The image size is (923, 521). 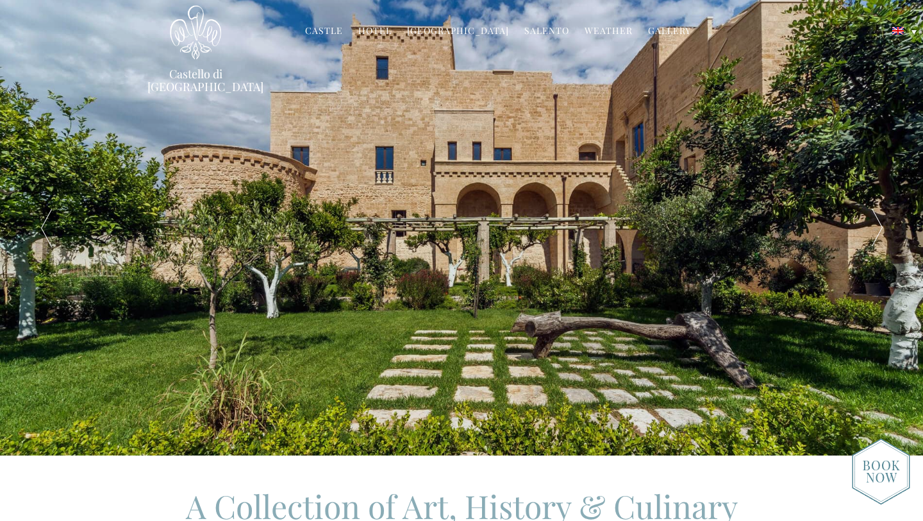 What do you see at coordinates (669, 31) in the screenshot?
I see `a: Gallery` at bounding box center [669, 31].